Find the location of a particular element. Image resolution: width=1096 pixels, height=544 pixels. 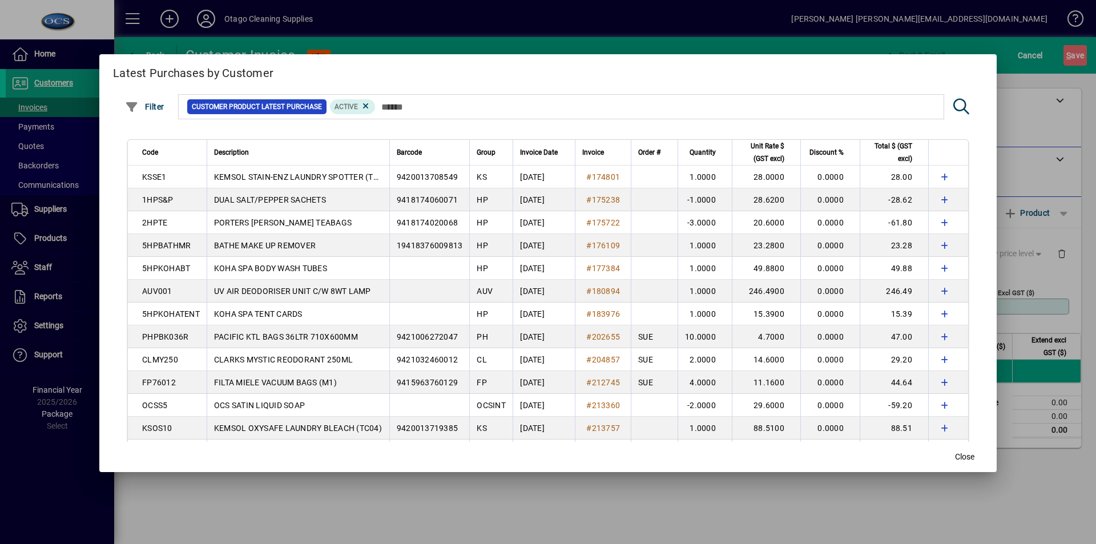

span: KSSE1 is located at coordinates (154, 177).